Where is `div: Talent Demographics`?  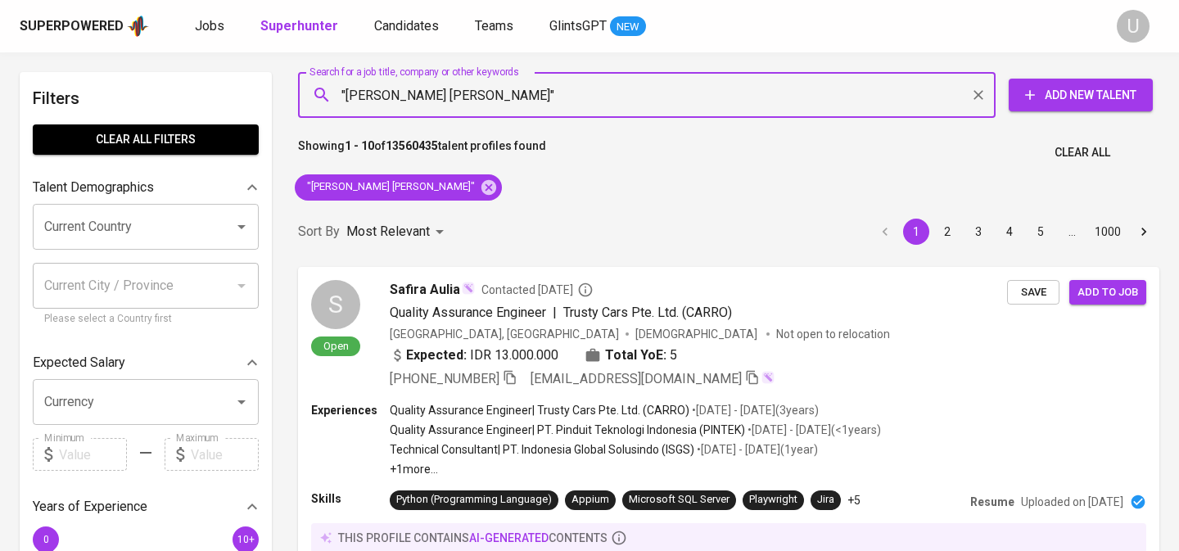 div: Talent Demographics is located at coordinates (146, 188).